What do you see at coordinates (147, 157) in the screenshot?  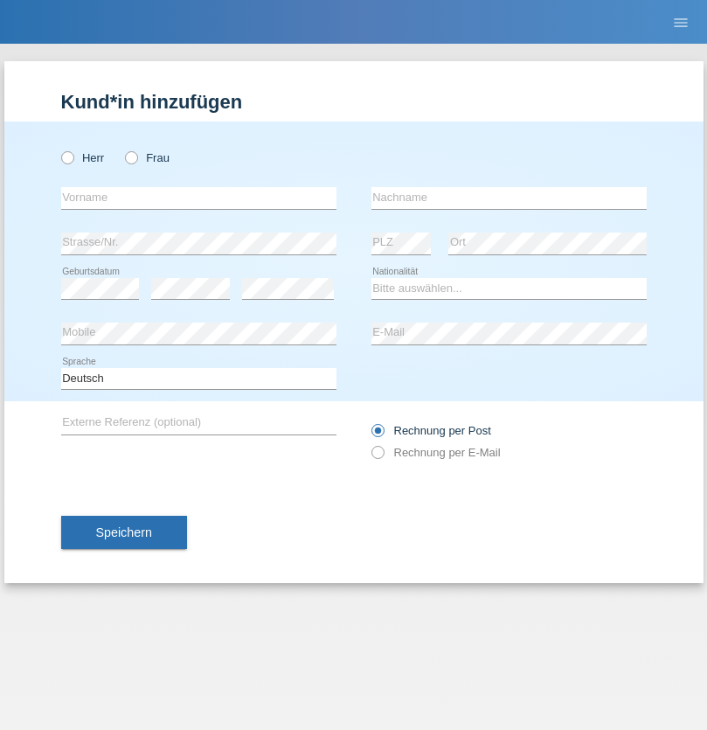 I see `label: Frau` at bounding box center [147, 157].